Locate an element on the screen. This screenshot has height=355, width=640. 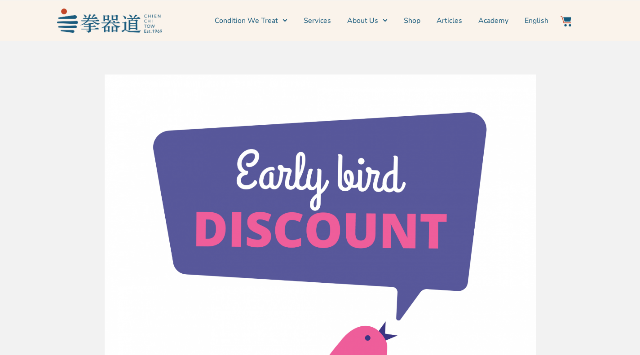
a: Switch to English is located at coordinates (536, 21).